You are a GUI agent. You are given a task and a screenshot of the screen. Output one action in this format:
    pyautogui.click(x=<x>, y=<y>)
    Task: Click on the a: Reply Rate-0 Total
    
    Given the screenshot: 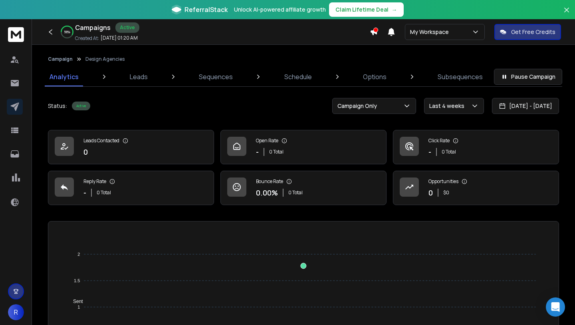 What is the action you would take?
    pyautogui.click(x=131, y=188)
    